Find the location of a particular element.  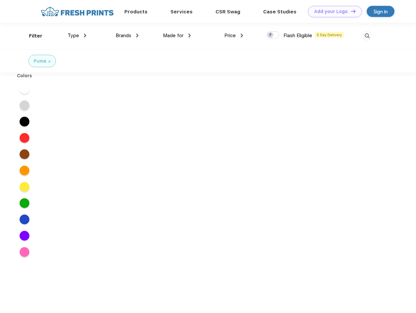

span: Made for is located at coordinates (173, 36).